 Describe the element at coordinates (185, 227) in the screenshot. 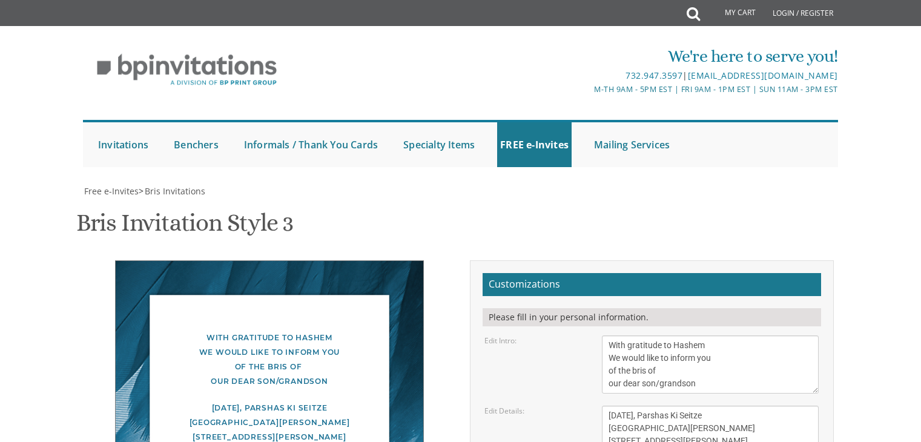

I see `h1: Bris Invitation Style 3` at that location.